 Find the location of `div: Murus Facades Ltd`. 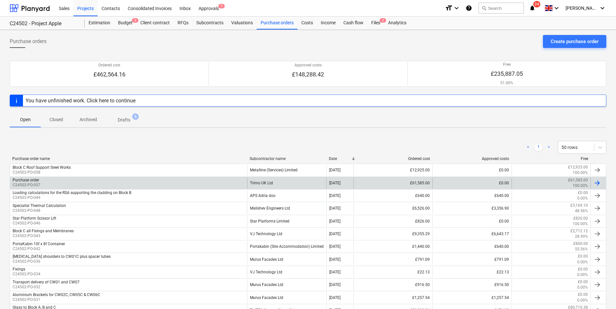

div: Murus Facades Ltd is located at coordinates (287, 259).